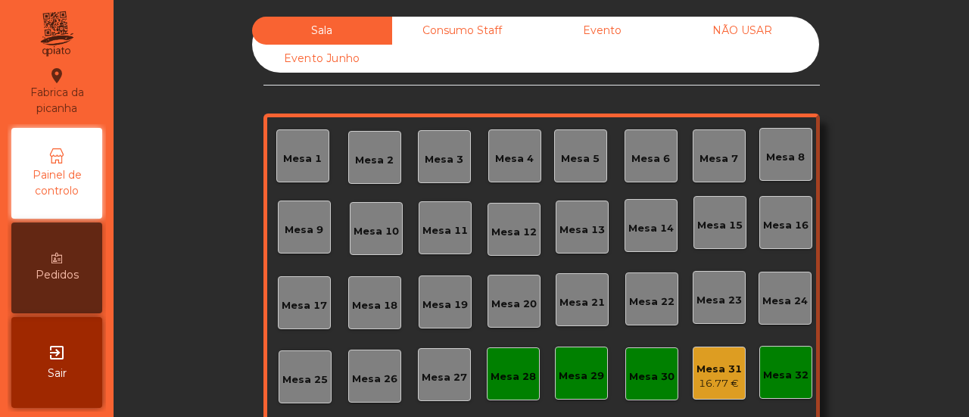  Describe the element at coordinates (444, 160) in the screenshot. I see `div: Mesa 3` at that location.